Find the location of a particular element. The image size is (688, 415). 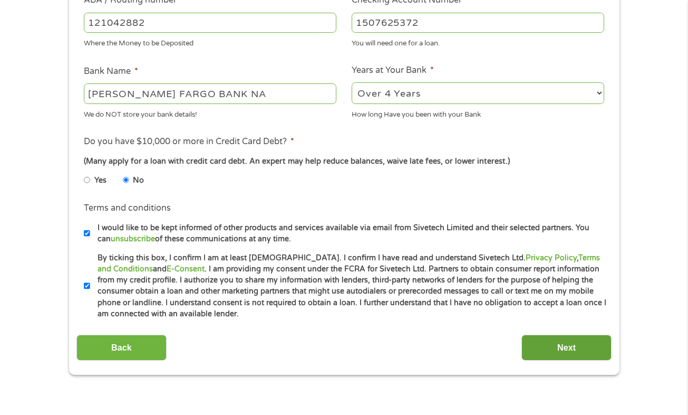

label: Years at Your Bank is located at coordinates (393, 70).